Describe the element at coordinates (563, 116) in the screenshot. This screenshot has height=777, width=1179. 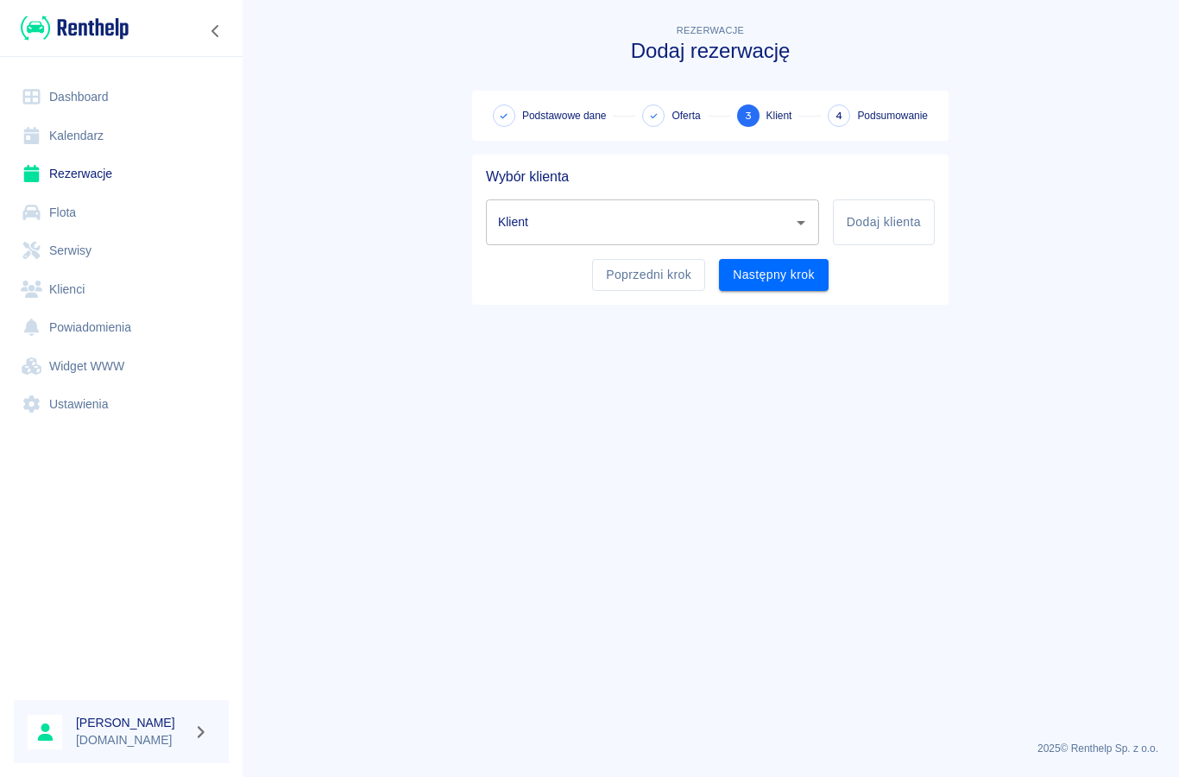
I see `span: Podstawowe dane` at that location.